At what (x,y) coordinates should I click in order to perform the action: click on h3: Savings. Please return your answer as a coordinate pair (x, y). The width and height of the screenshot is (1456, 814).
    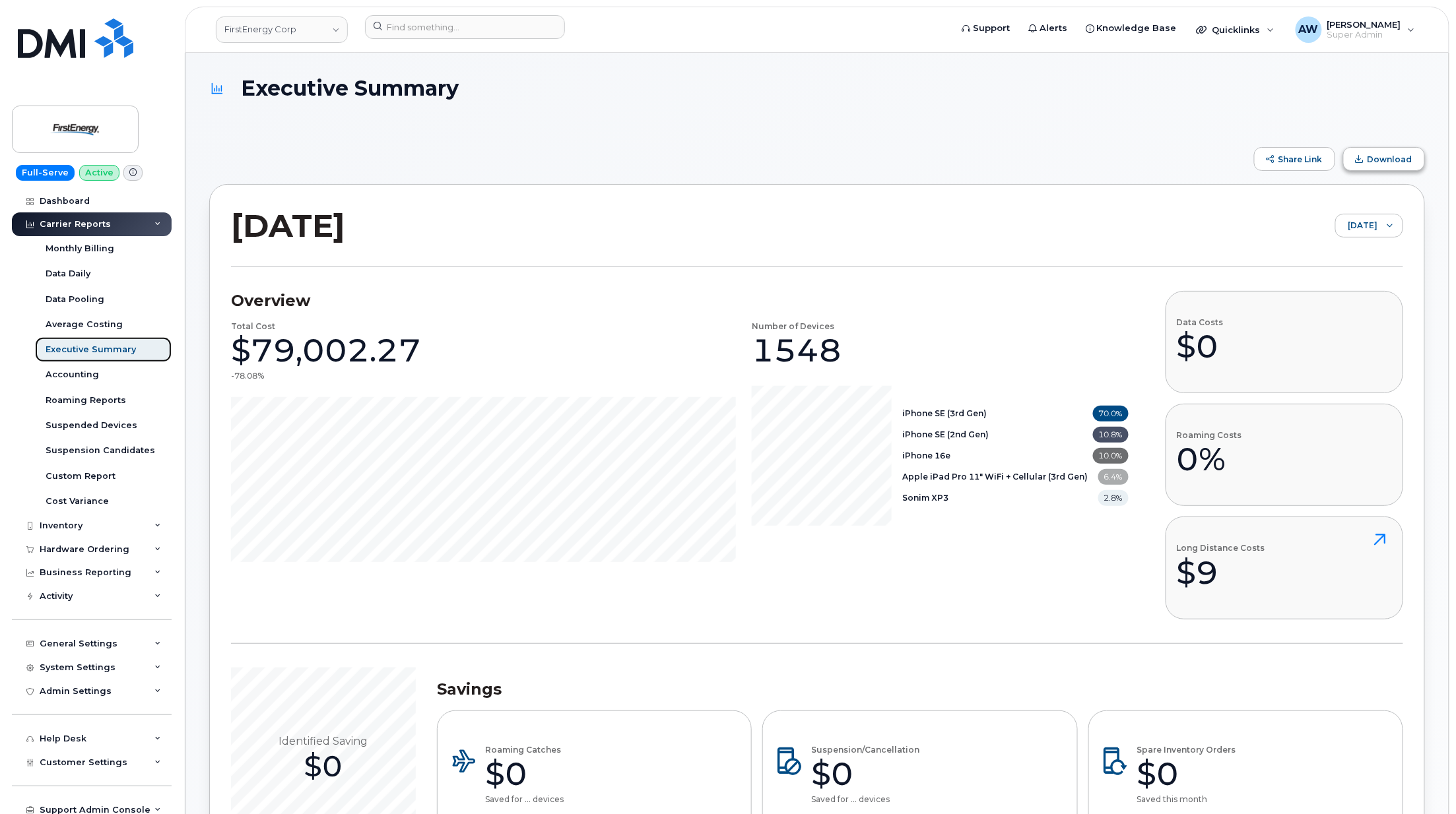
    Looking at the image, I should click on (920, 689).